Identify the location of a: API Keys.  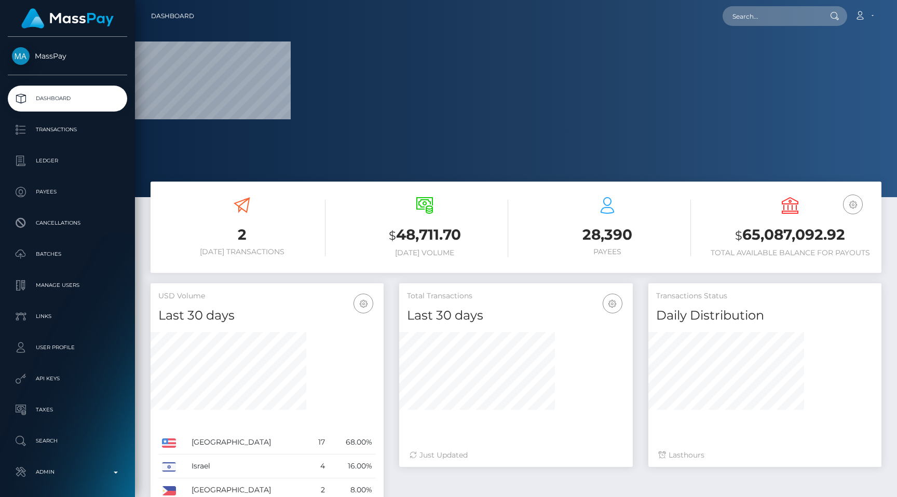
(67, 379).